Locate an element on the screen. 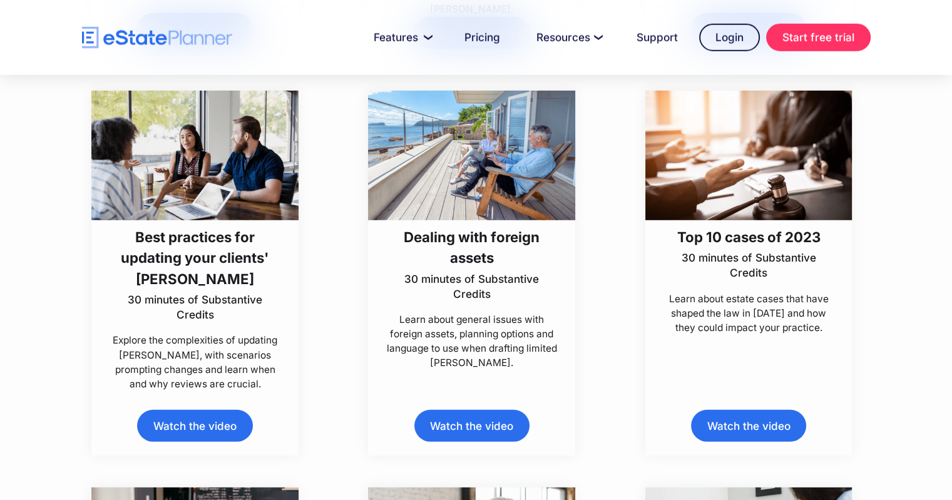 The height and width of the screenshot is (500, 952). a: Top 10 cases of 202330 minutes of Substantive CreditsLearn about estate cases that have shaped th... is located at coordinates (748, 213).